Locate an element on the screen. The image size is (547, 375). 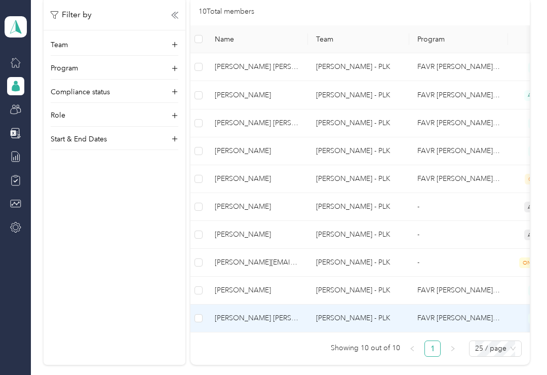
td: Dennis W. Jr Jones is located at coordinates (257, 123).